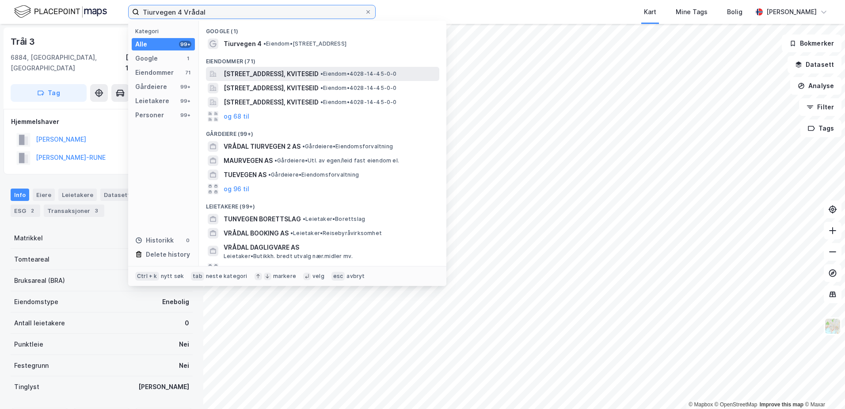 Image resolution: width=845 pixels, height=409 pixels. Describe the element at coordinates (821, 128) in the screenshot. I see `button: Tags` at that location.